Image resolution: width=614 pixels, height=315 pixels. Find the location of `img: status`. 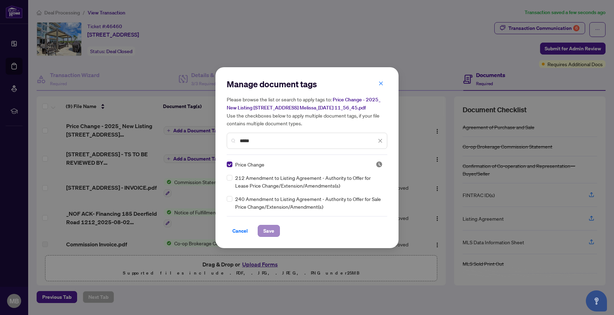

img: status is located at coordinates (379, 164).